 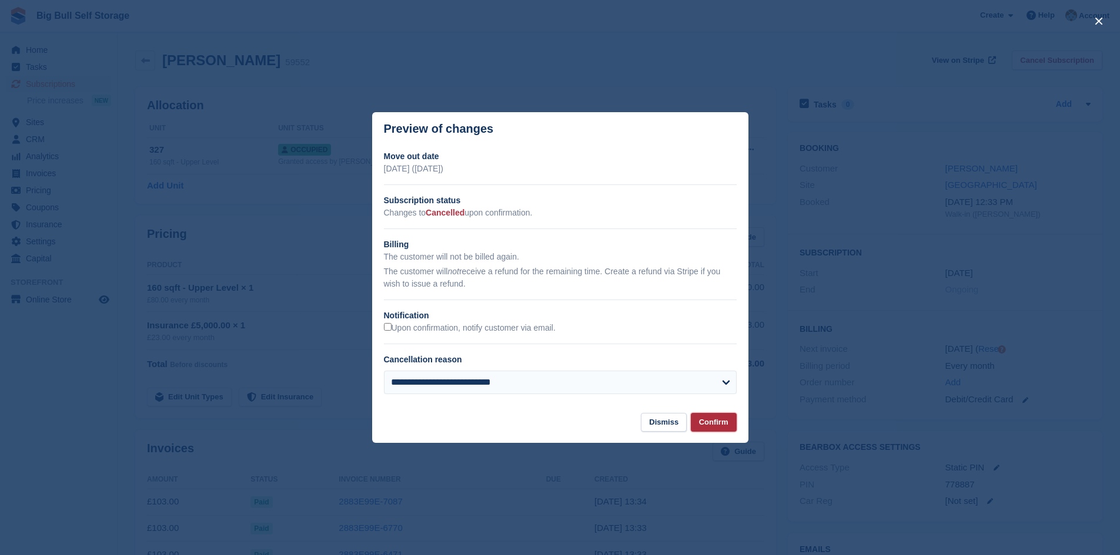 I want to click on label: Cancellation reason, so click(x=423, y=360).